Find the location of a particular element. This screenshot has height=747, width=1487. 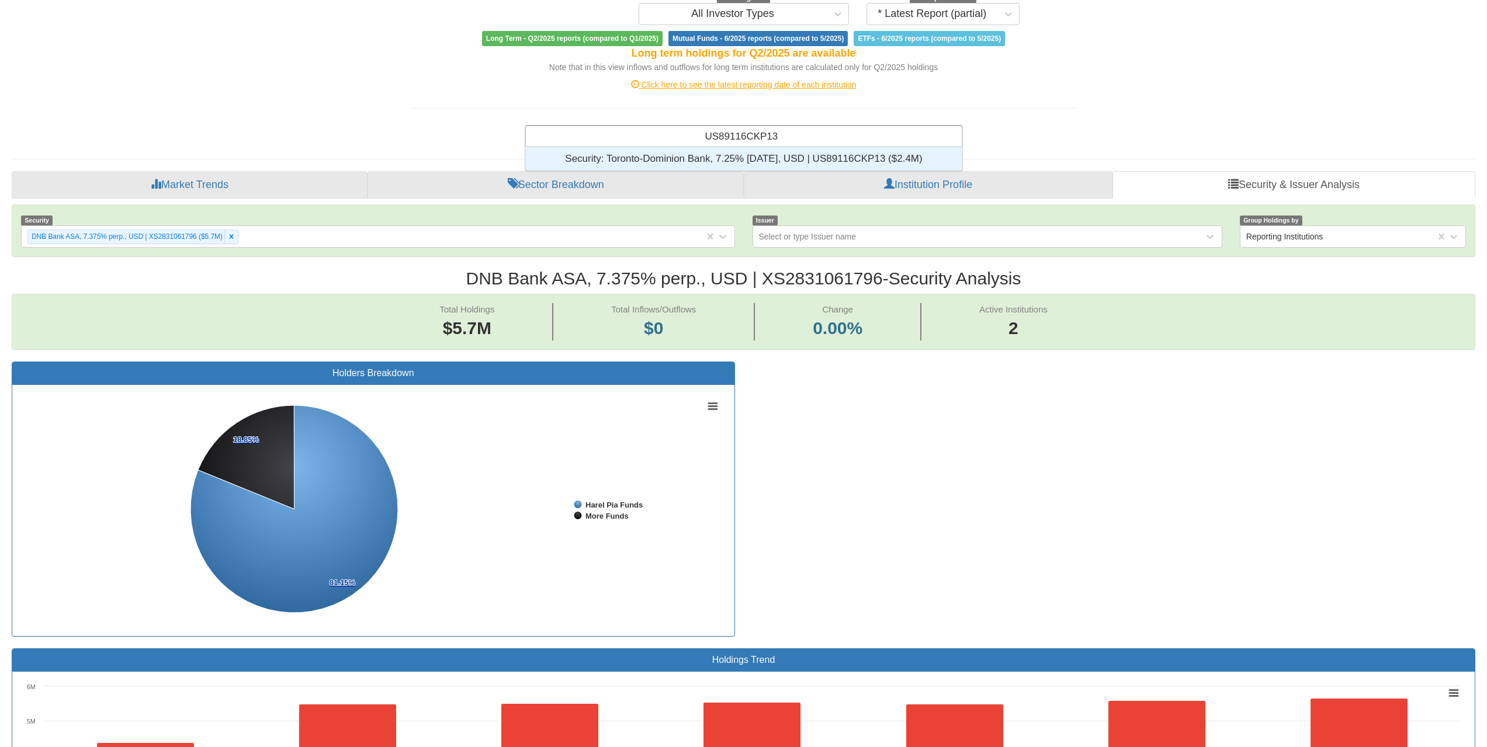

h3: Holders Breakdown is located at coordinates (373, 373).